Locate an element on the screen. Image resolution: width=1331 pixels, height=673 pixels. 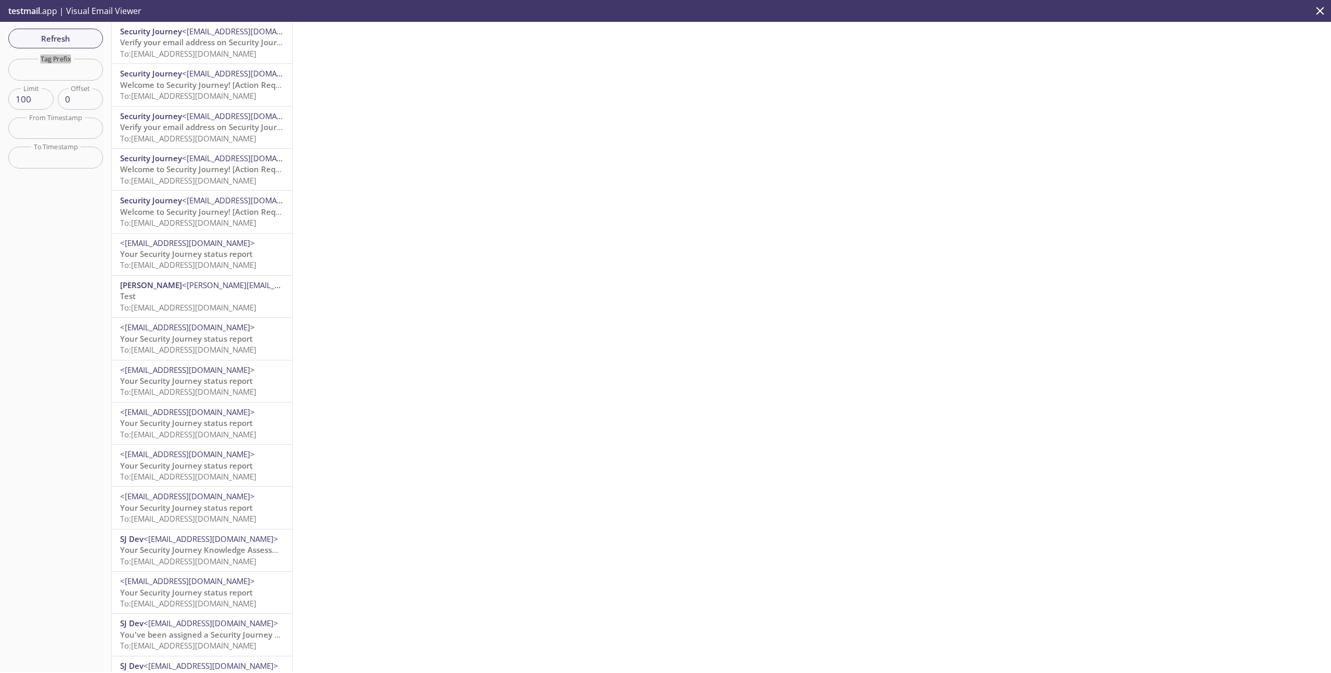
span: Refresh is located at coordinates (56, 38).